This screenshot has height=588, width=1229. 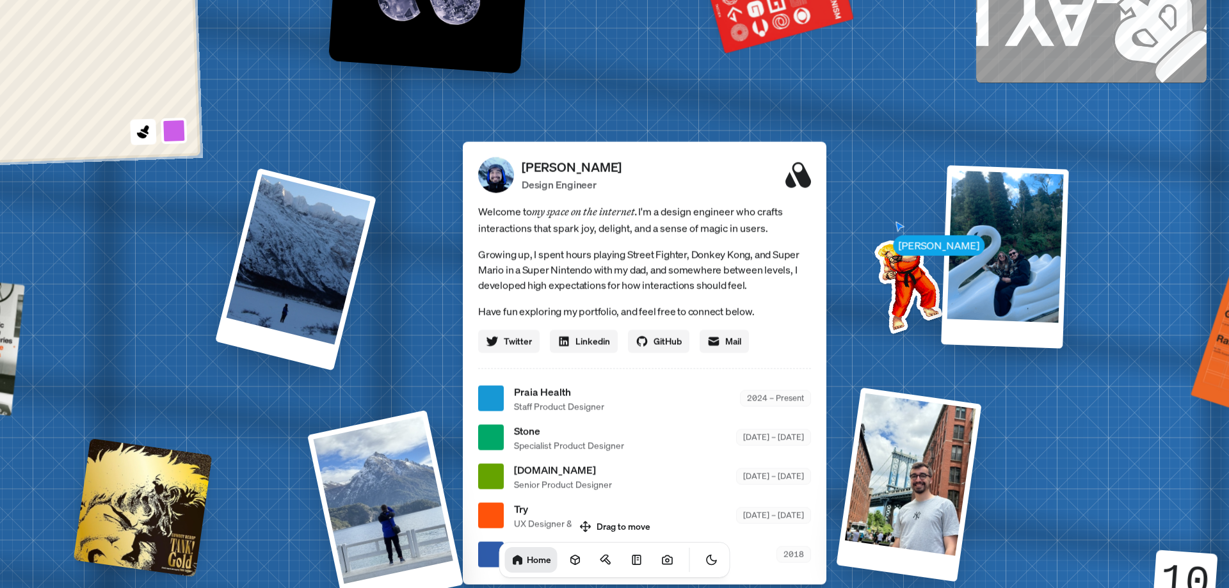 What do you see at coordinates (584, 341) in the screenshot?
I see `a: Linkedin` at bounding box center [584, 341].